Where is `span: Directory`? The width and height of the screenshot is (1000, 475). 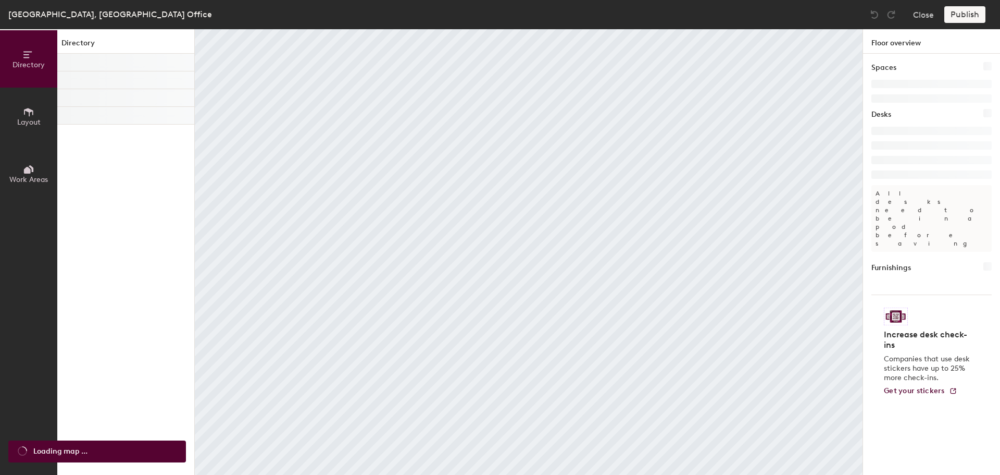 span: Directory is located at coordinates (29, 65).